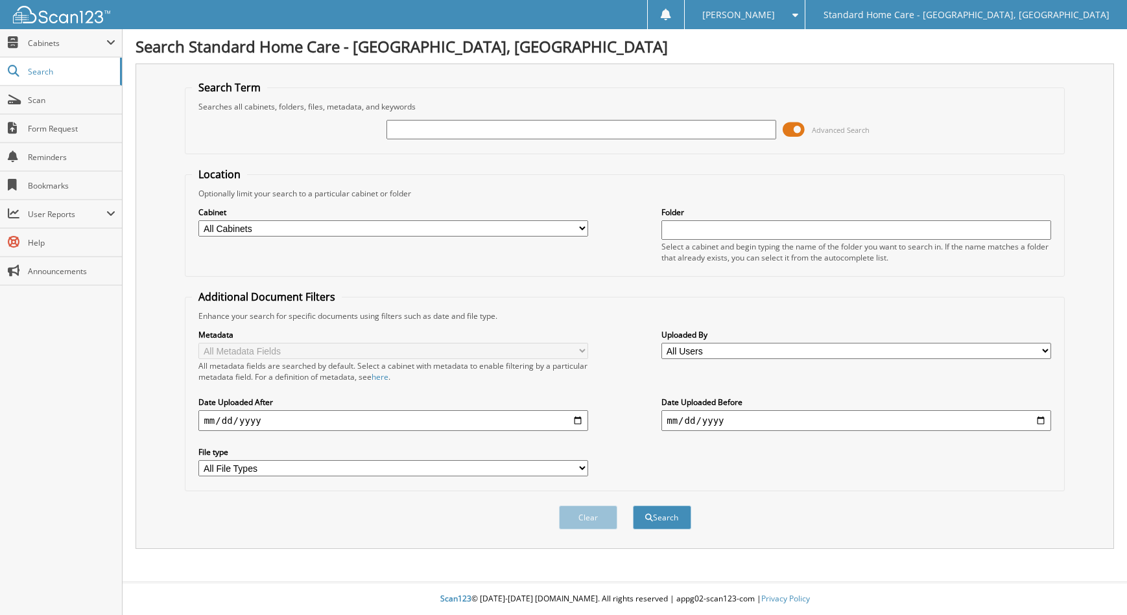 The image size is (1127, 615). Describe the element at coordinates (393, 402) in the screenshot. I see `label: Date Uploaded After` at that location.